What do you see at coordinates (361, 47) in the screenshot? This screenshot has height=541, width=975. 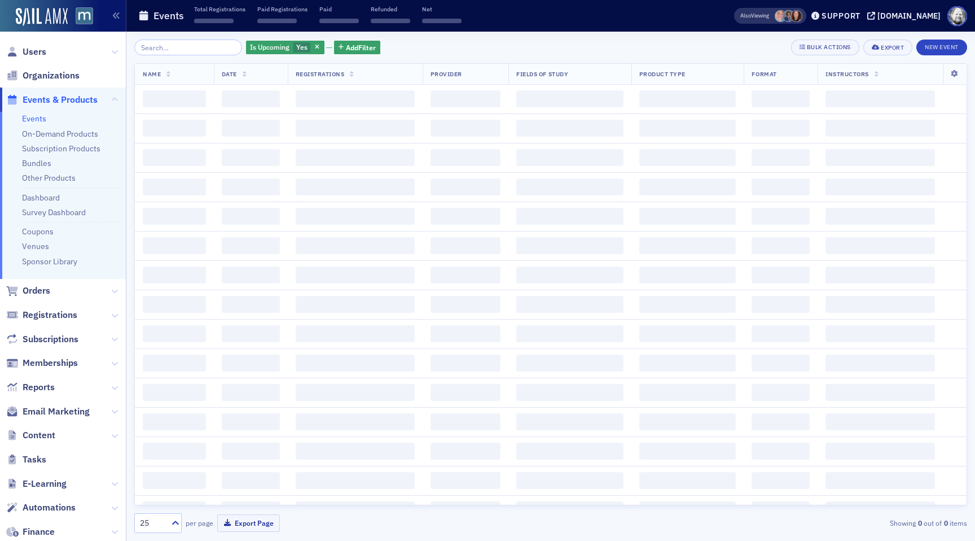 I see `span: Add Filter` at bounding box center [361, 47].